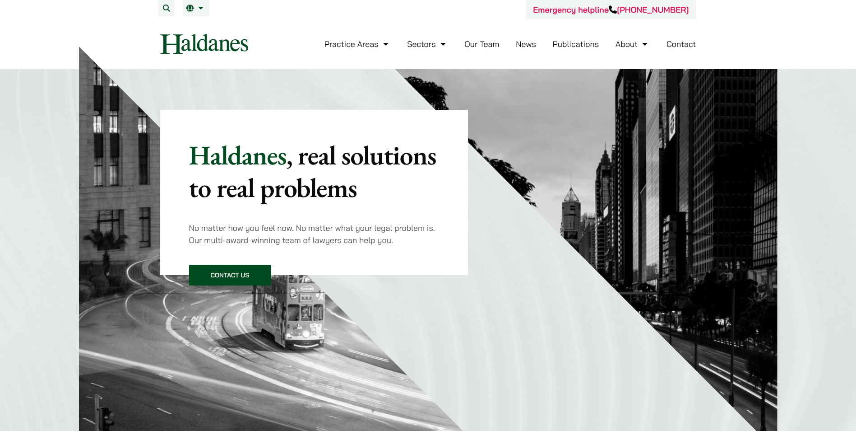 This screenshot has width=856, height=431. I want to click on mark: , real solutions to real problems, so click(313, 171).